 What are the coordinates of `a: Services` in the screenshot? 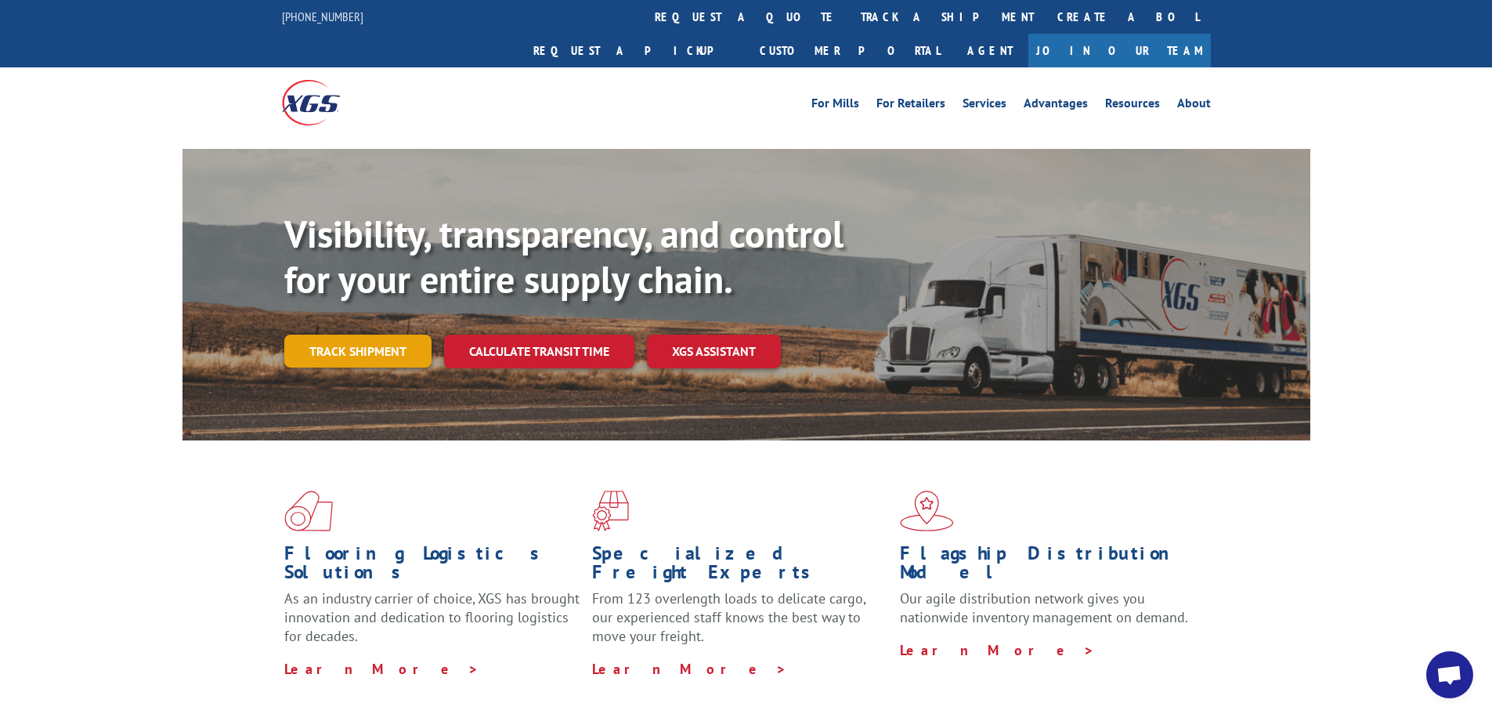 It's located at (985, 106).